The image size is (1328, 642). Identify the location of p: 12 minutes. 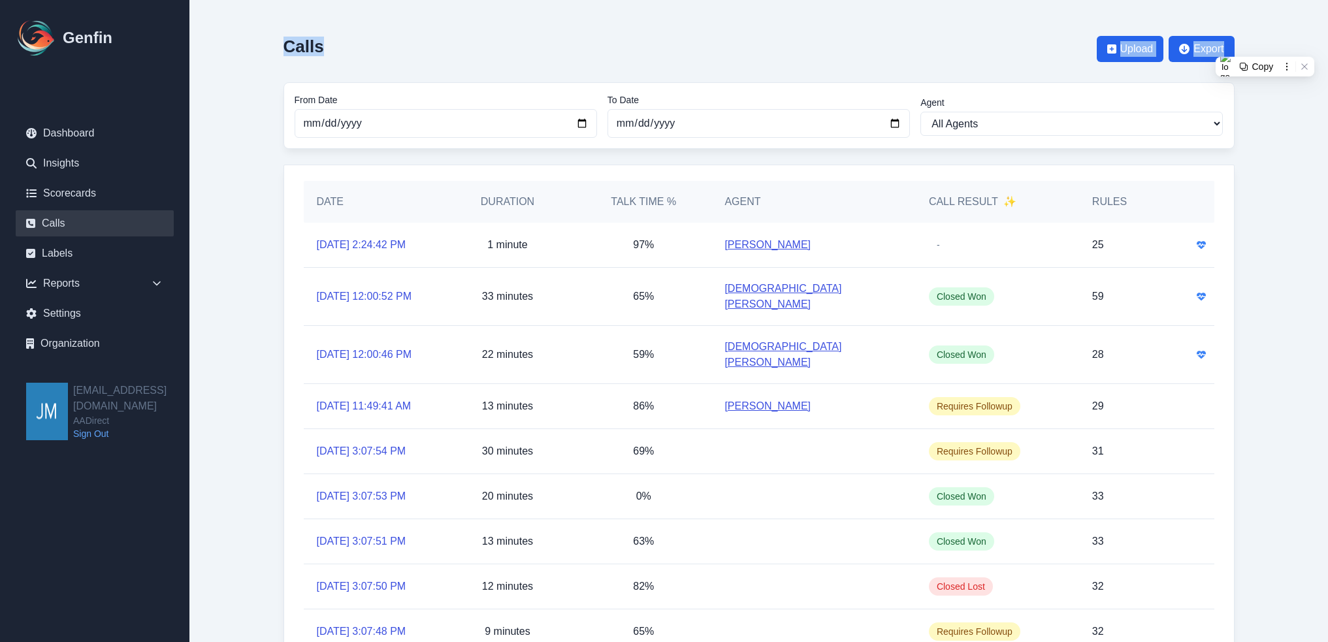
(508, 587).